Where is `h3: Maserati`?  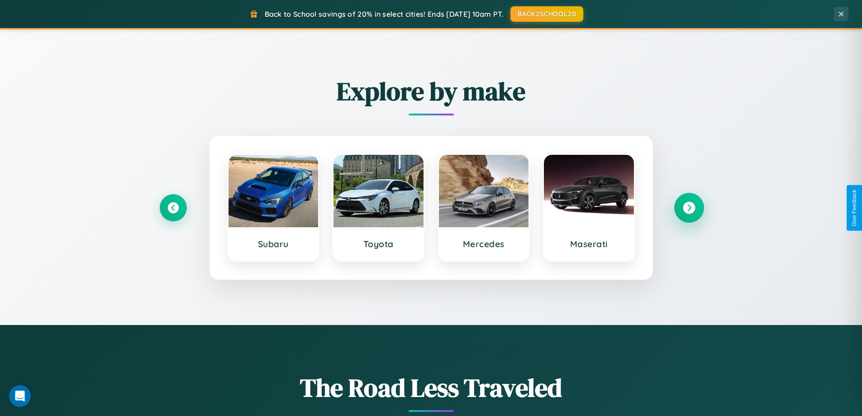 h3: Maserati is located at coordinates (589, 244).